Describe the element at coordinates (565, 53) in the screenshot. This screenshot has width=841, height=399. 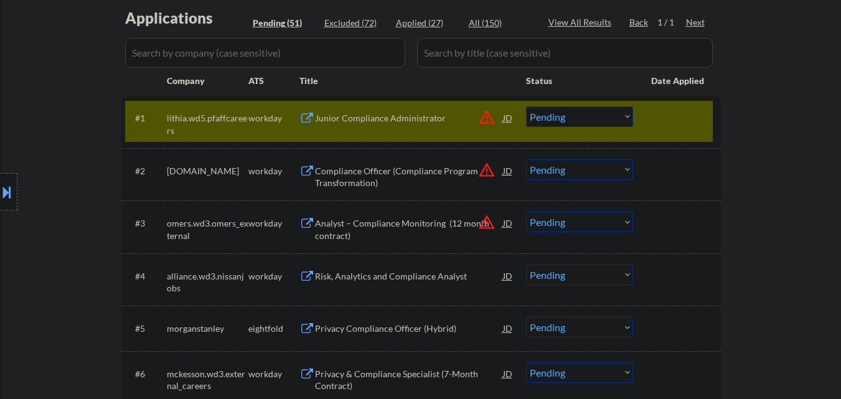
I see `input: Search by title (case sensitive)` at that location.